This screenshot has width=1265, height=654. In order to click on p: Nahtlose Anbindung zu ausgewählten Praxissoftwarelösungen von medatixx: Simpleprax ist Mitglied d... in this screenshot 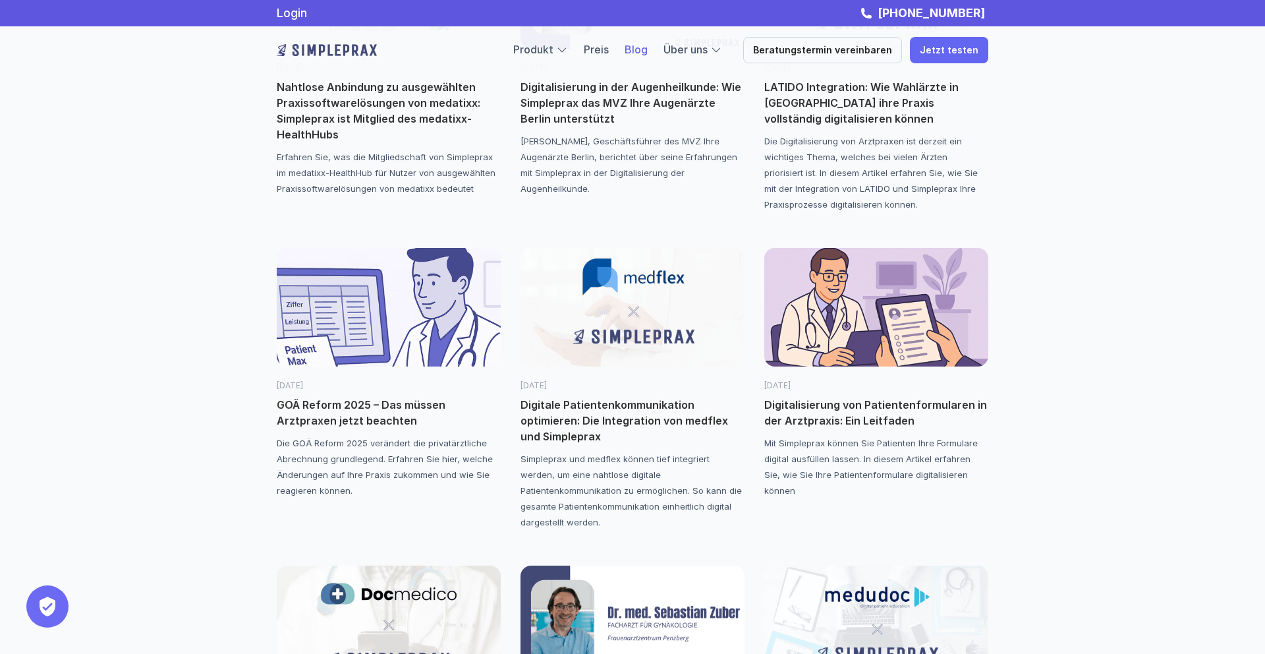, I will do `click(389, 111)`.